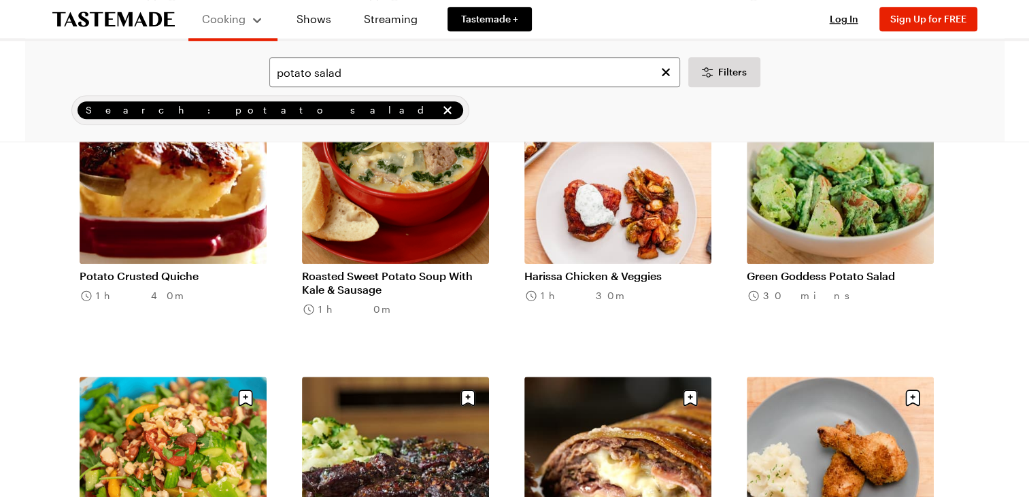 This screenshot has height=497, width=1029. What do you see at coordinates (224, 18) in the screenshot?
I see `span: Cooking` at bounding box center [224, 18].